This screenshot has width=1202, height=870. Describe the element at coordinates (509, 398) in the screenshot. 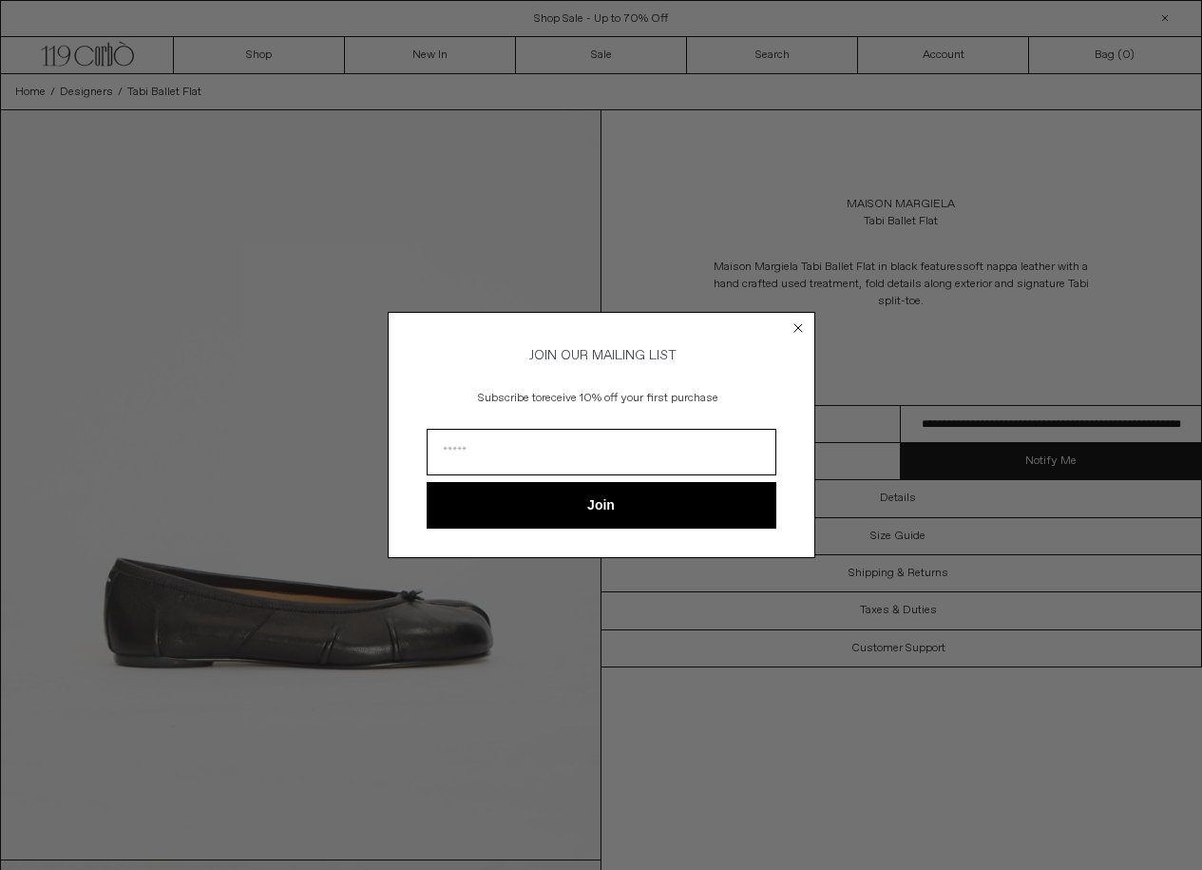

I see `span: Subscribe to` at that location.